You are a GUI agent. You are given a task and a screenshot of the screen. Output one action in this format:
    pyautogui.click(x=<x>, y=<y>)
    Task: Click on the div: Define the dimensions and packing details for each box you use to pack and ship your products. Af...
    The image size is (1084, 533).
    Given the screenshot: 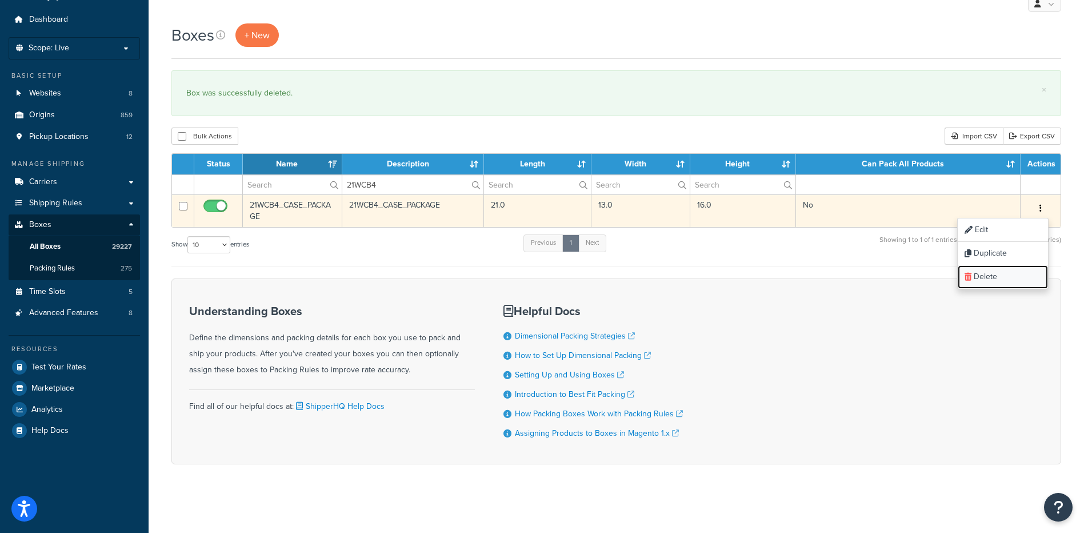 What is the action you would take?
    pyautogui.click(x=332, y=341)
    